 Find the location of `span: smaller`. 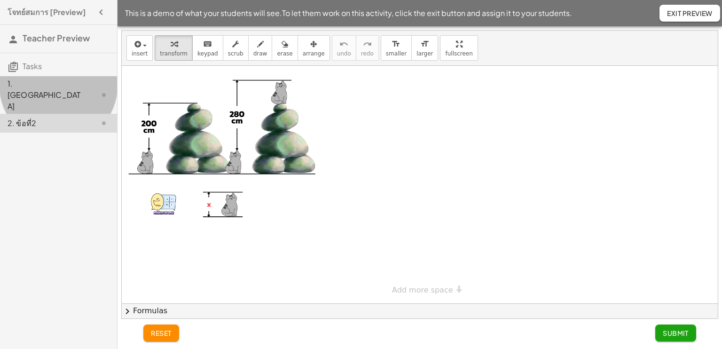

span: smaller is located at coordinates (396, 54).